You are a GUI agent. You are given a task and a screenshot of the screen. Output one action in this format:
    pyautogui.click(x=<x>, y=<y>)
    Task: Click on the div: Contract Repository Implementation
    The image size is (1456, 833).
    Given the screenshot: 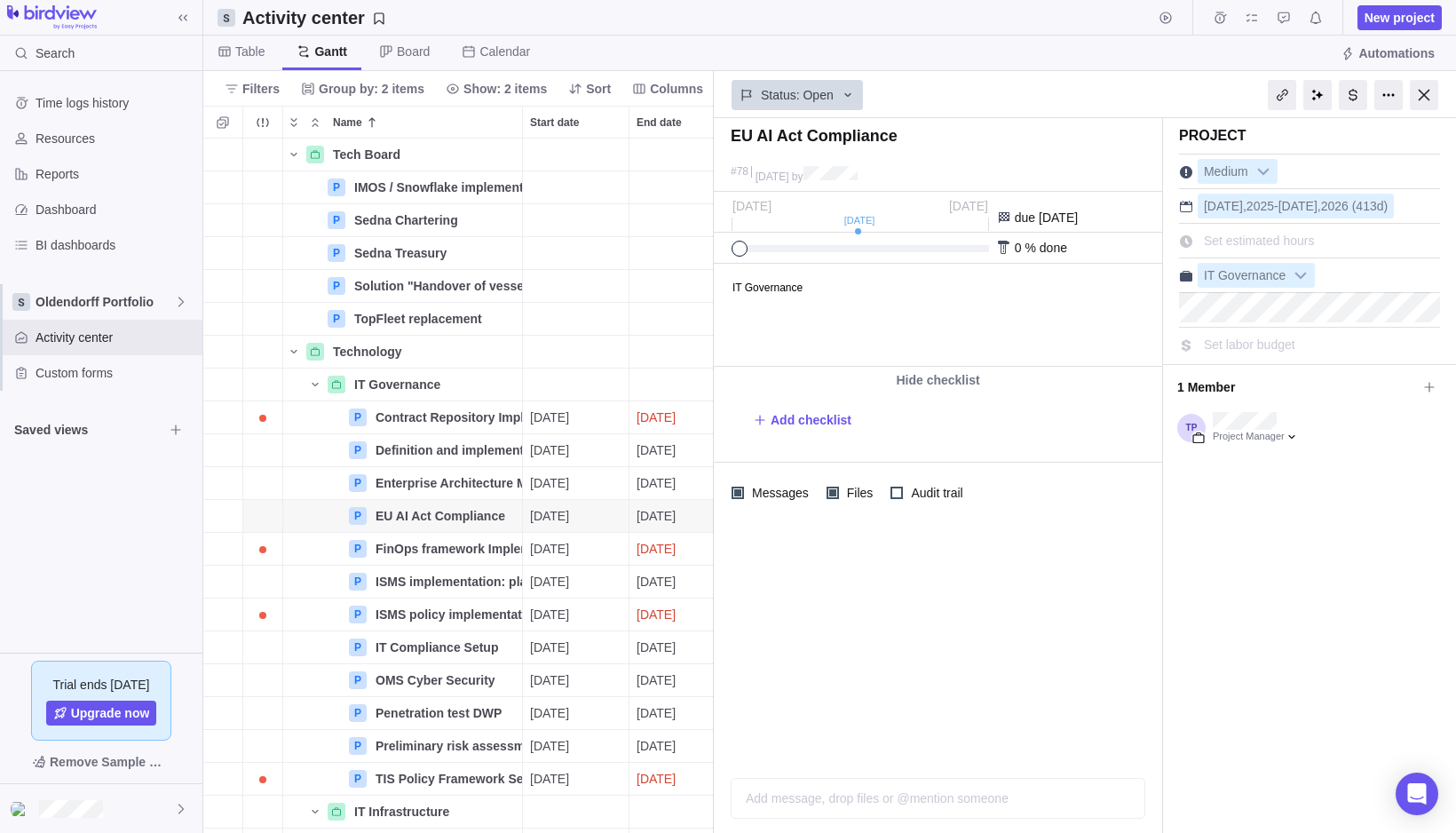 What is the action you would take?
    pyautogui.click(x=444, y=417)
    